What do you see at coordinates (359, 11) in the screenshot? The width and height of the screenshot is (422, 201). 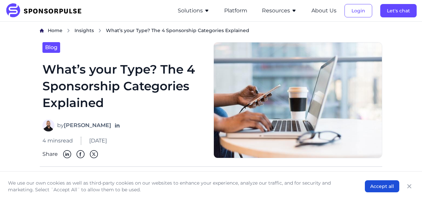 I see `button: Login` at bounding box center [359, 11].